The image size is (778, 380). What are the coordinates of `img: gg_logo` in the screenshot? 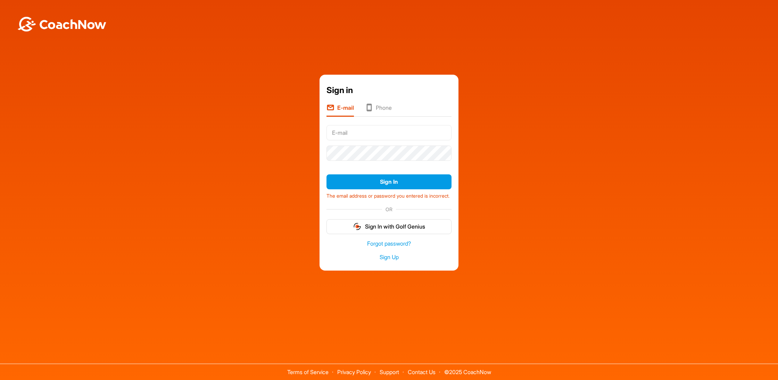 It's located at (357, 226).